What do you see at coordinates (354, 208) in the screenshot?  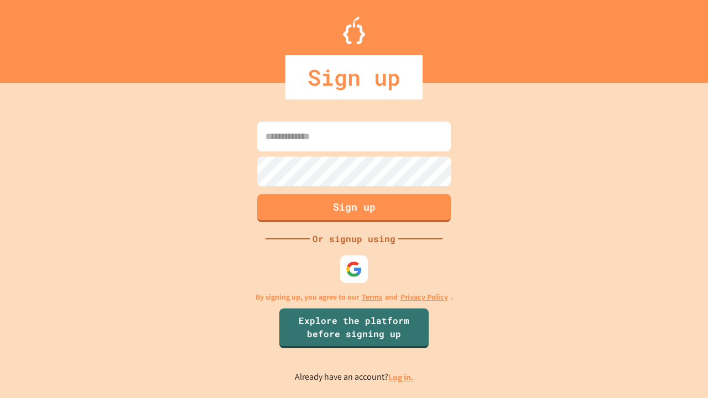 I see `button: Sign up` at bounding box center [354, 208].